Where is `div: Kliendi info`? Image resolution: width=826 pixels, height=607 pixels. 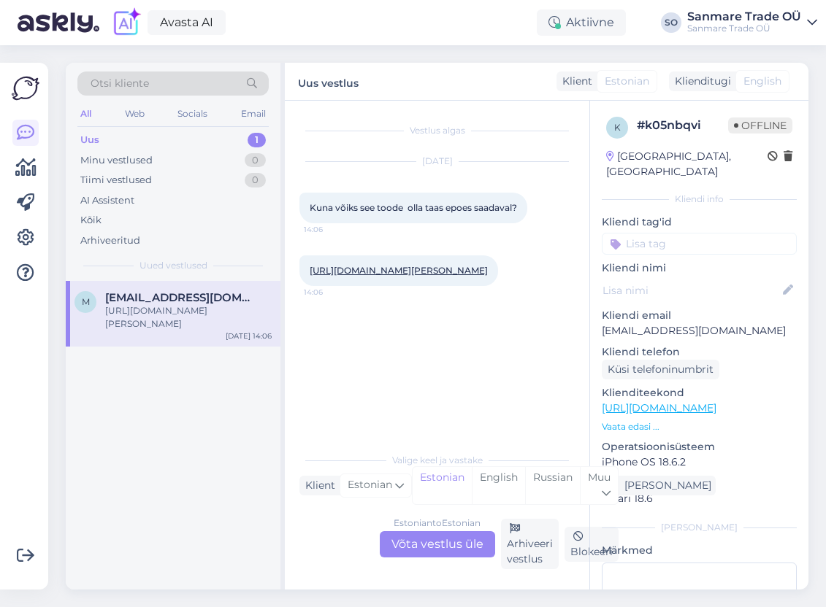 div: Kliendi info is located at coordinates (699, 199).